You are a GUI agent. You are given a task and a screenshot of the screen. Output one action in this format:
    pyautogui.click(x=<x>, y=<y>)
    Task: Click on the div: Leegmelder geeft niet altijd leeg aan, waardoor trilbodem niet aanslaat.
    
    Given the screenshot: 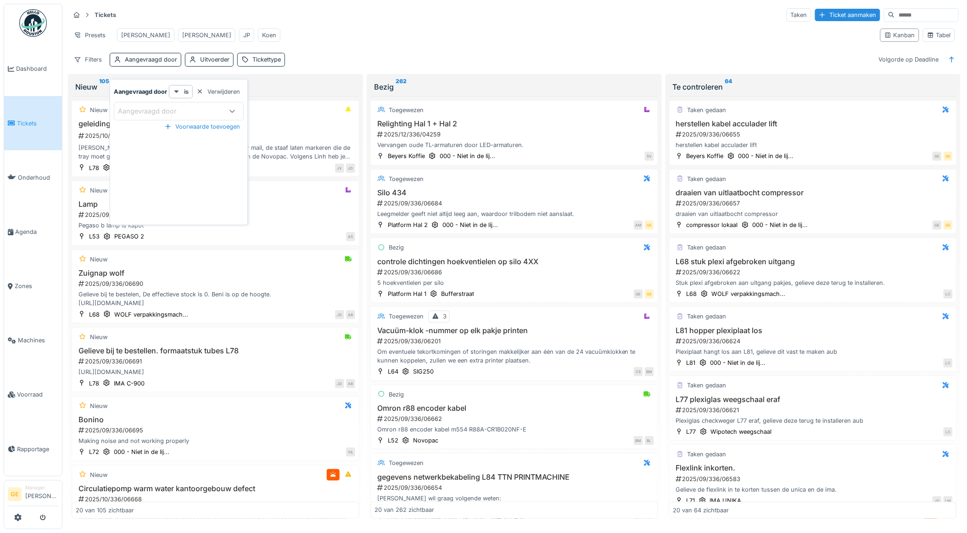 What is the action you would take?
    pyautogui.click(x=514, y=213)
    